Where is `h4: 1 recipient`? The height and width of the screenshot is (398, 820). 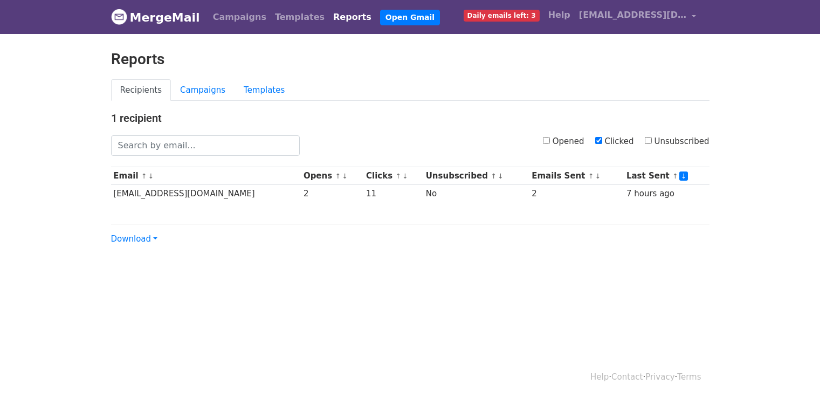 h4: 1 recipient is located at coordinates (410, 118).